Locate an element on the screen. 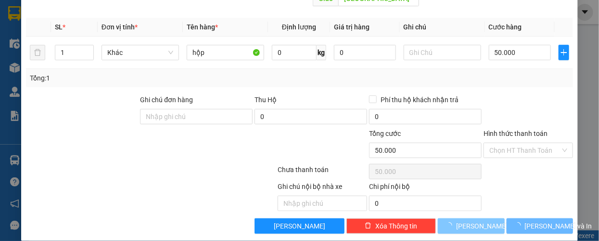 Image resolution: width=599 pixels, height=241 pixels. span: delete is located at coordinates (368, 226).